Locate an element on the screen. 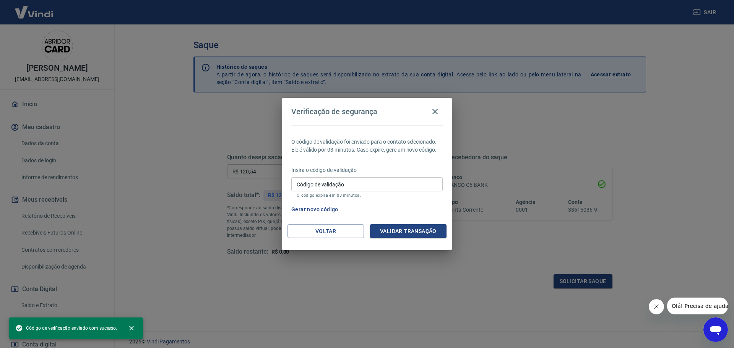 This screenshot has width=734, height=348. p: Insira o código de validação is located at coordinates (367, 170).